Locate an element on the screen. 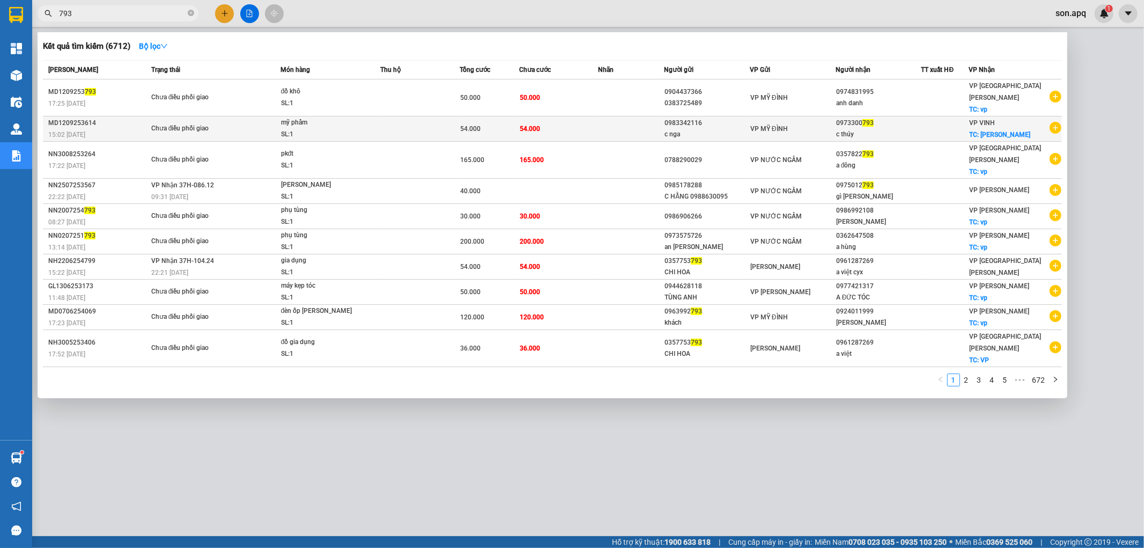  a: 1 is located at coordinates (954, 380).